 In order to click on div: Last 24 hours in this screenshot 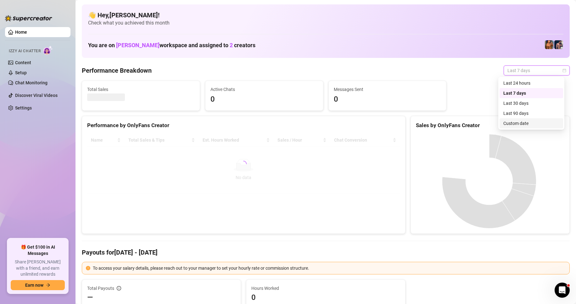, I will do `click(532, 83)`.